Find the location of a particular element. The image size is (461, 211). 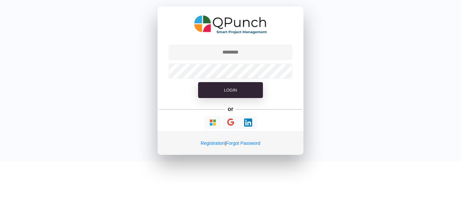

img: QPunch is located at coordinates (230, 25).